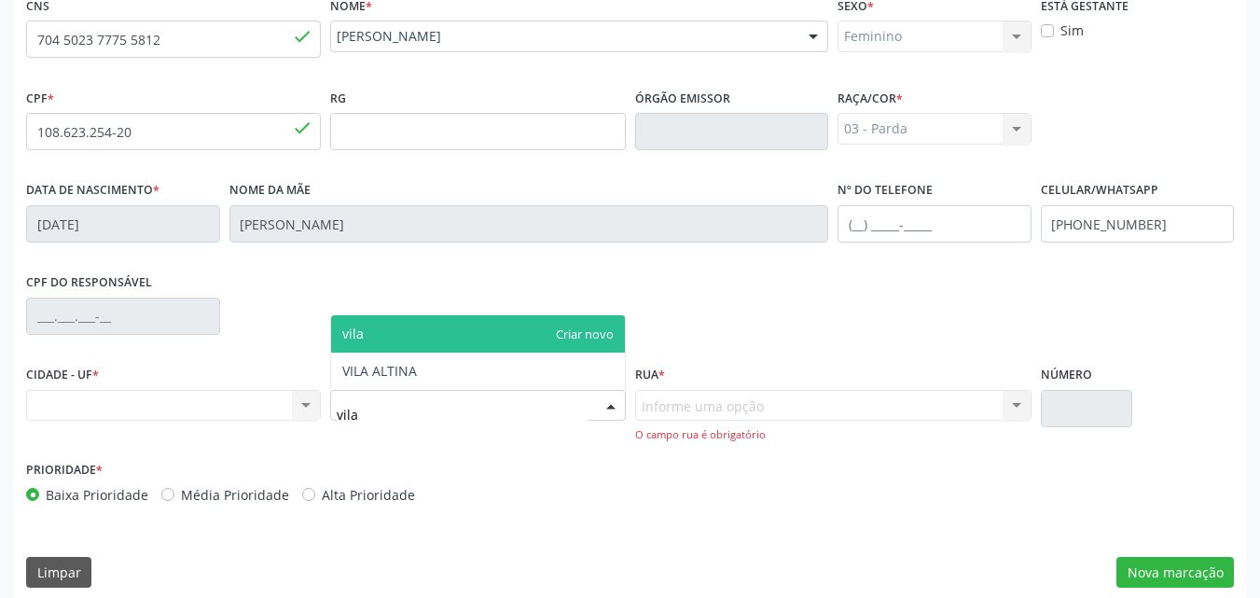 This screenshot has height=598, width=1260. I want to click on label: Rua, so click(650, 375).